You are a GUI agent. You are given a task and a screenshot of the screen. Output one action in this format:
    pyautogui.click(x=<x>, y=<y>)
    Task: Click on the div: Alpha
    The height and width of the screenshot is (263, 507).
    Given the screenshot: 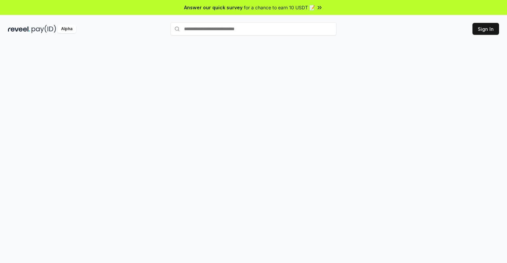 What is the action you would take?
    pyautogui.click(x=67, y=29)
    